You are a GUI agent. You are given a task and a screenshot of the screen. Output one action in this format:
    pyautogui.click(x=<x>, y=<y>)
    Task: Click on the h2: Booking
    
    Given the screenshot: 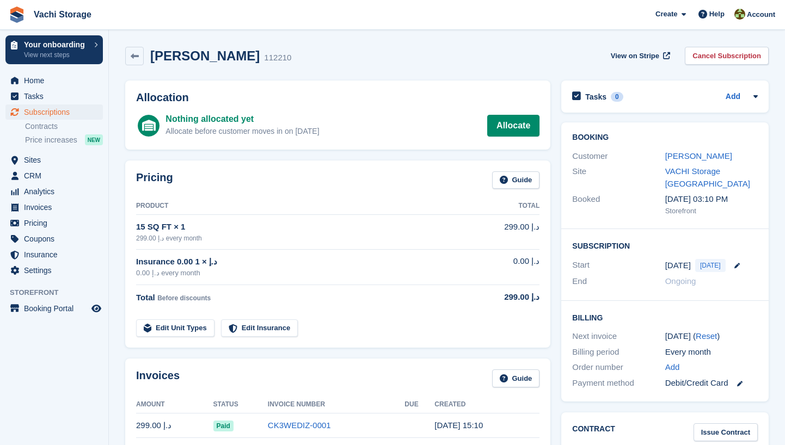 What is the action you would take?
    pyautogui.click(x=665, y=138)
    